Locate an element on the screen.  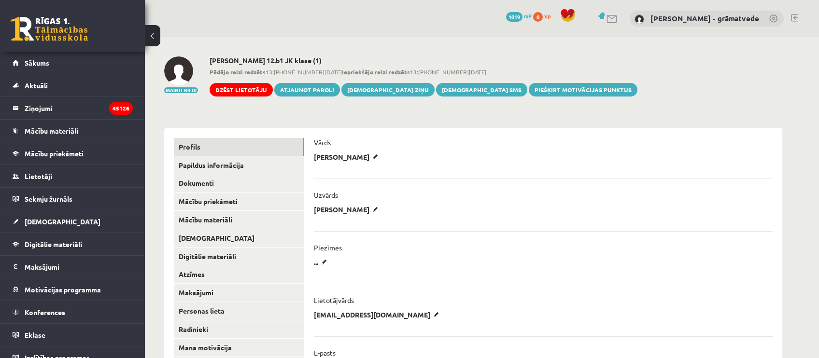
span: mP is located at coordinates (528, 16).